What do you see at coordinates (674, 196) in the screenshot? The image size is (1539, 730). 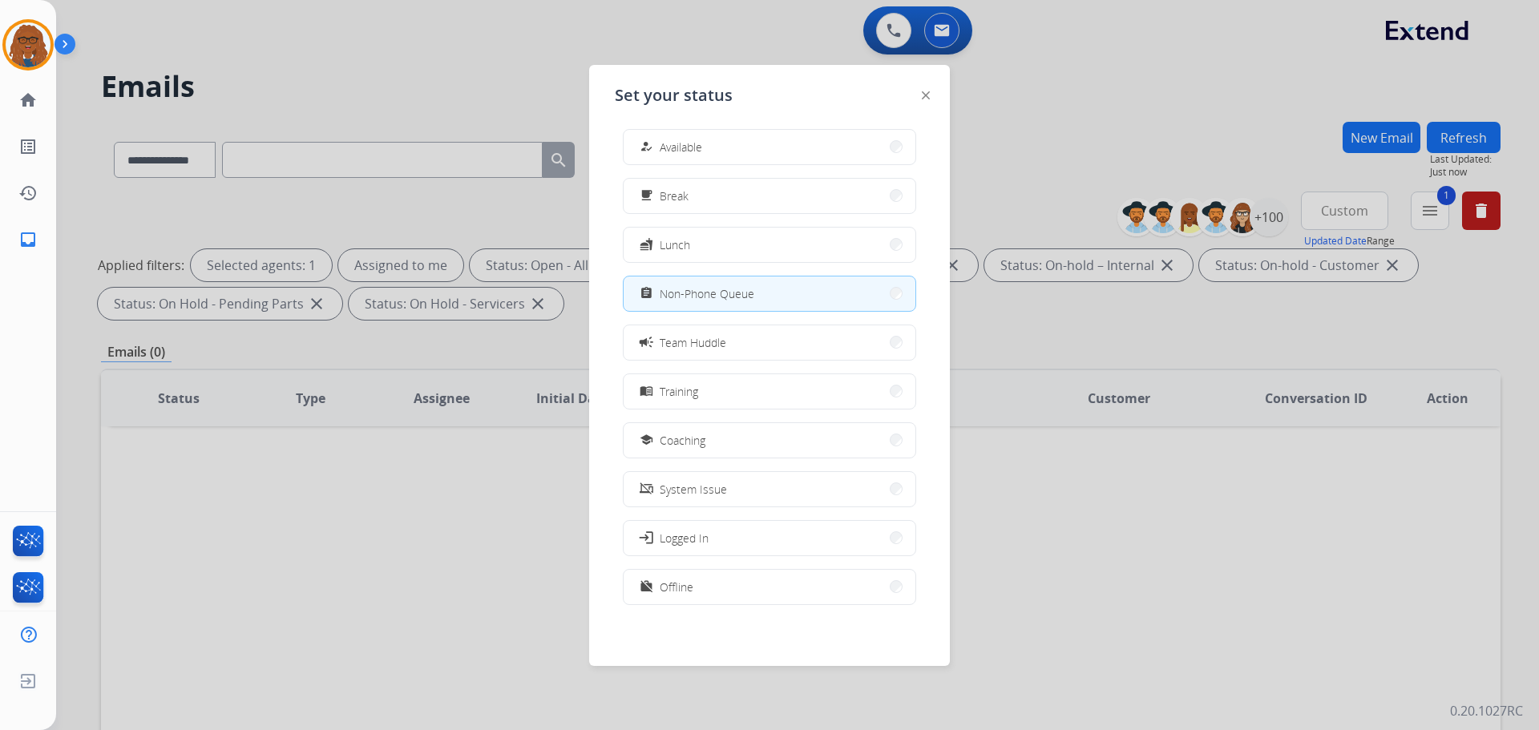 I see `span: Break` at bounding box center [674, 196].